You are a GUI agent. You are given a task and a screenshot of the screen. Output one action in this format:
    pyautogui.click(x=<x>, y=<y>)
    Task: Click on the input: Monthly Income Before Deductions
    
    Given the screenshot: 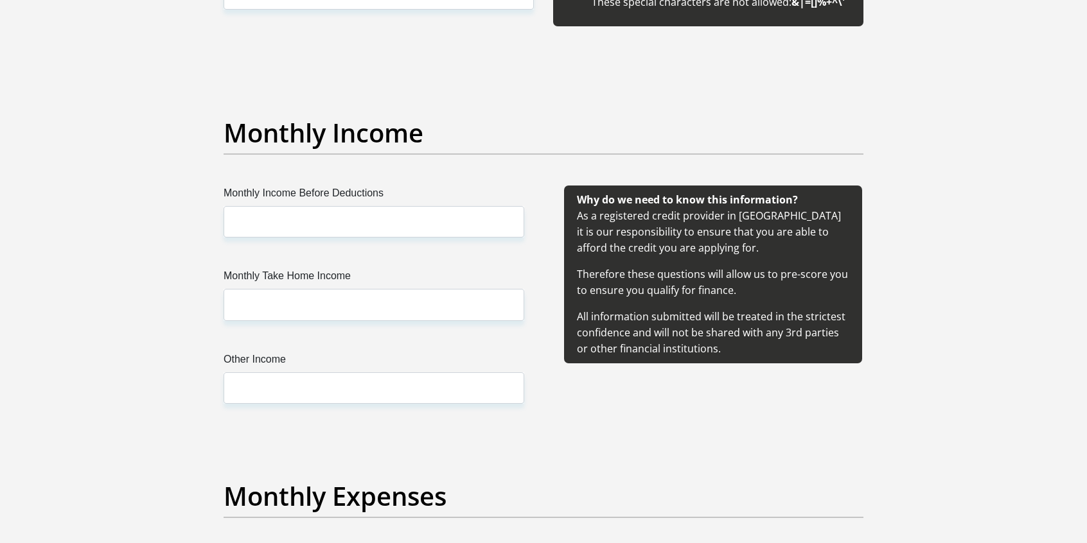 What is the action you would take?
    pyautogui.click(x=374, y=222)
    